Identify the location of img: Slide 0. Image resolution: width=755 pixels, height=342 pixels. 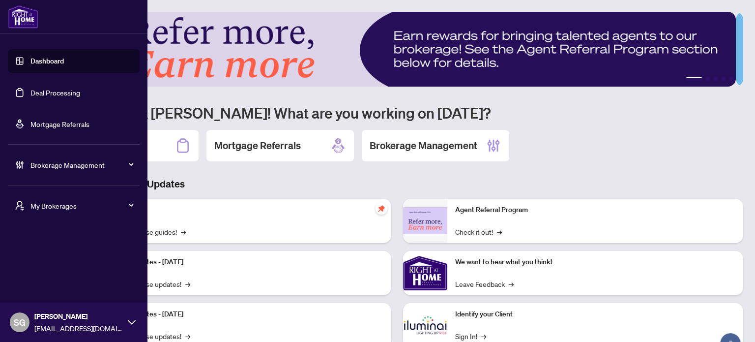
(393, 49).